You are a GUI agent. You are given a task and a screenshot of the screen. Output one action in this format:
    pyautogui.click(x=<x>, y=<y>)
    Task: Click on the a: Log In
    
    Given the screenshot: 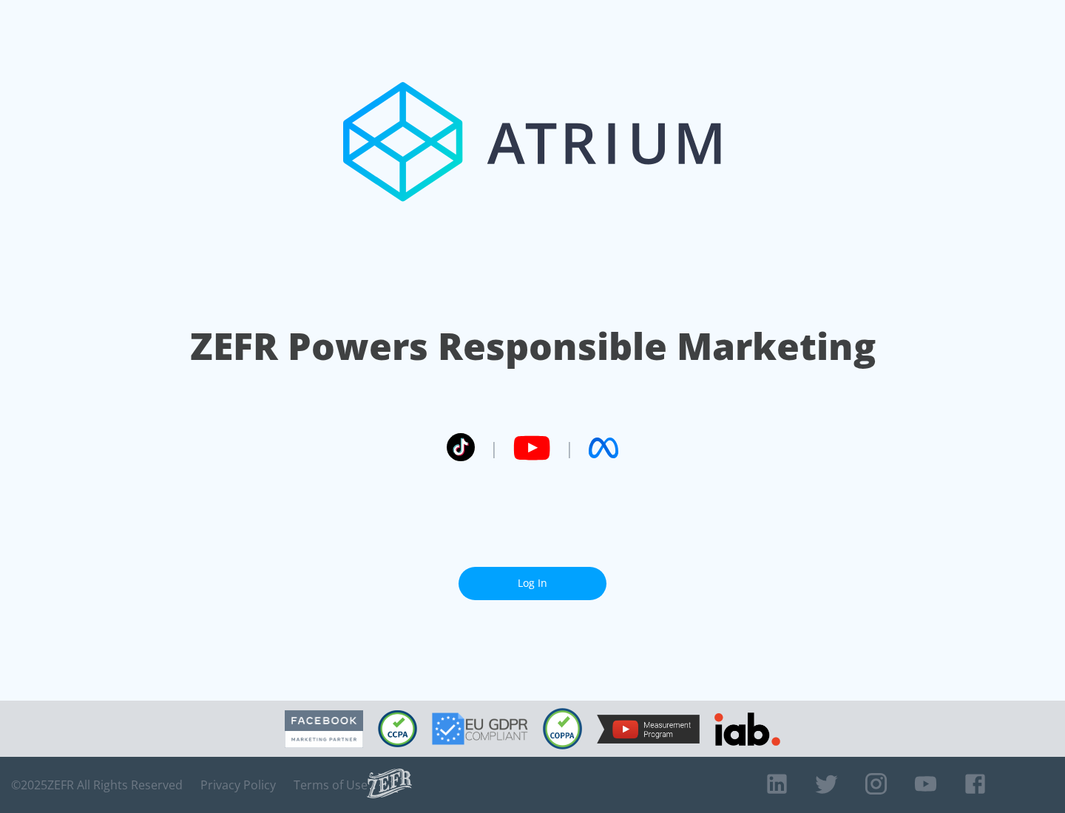 What is the action you would take?
    pyautogui.click(x=532, y=583)
    